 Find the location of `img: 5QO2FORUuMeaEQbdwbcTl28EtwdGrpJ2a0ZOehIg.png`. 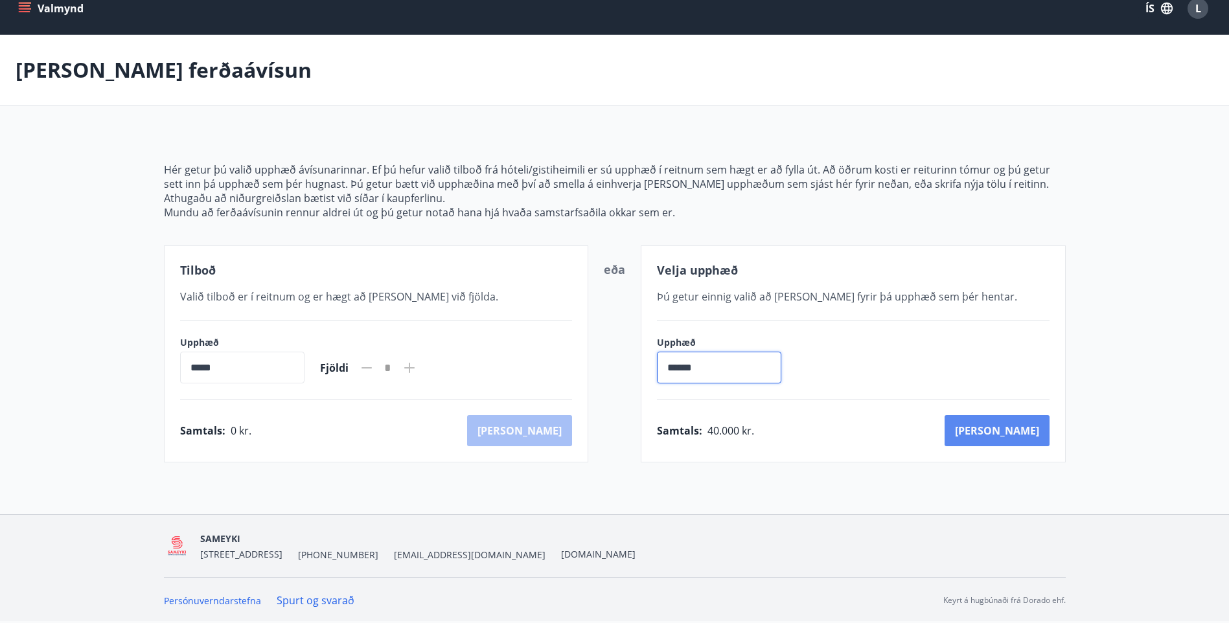

img: 5QO2FORUuMeaEQbdwbcTl28EtwdGrpJ2a0ZOehIg.png is located at coordinates (177, 546).